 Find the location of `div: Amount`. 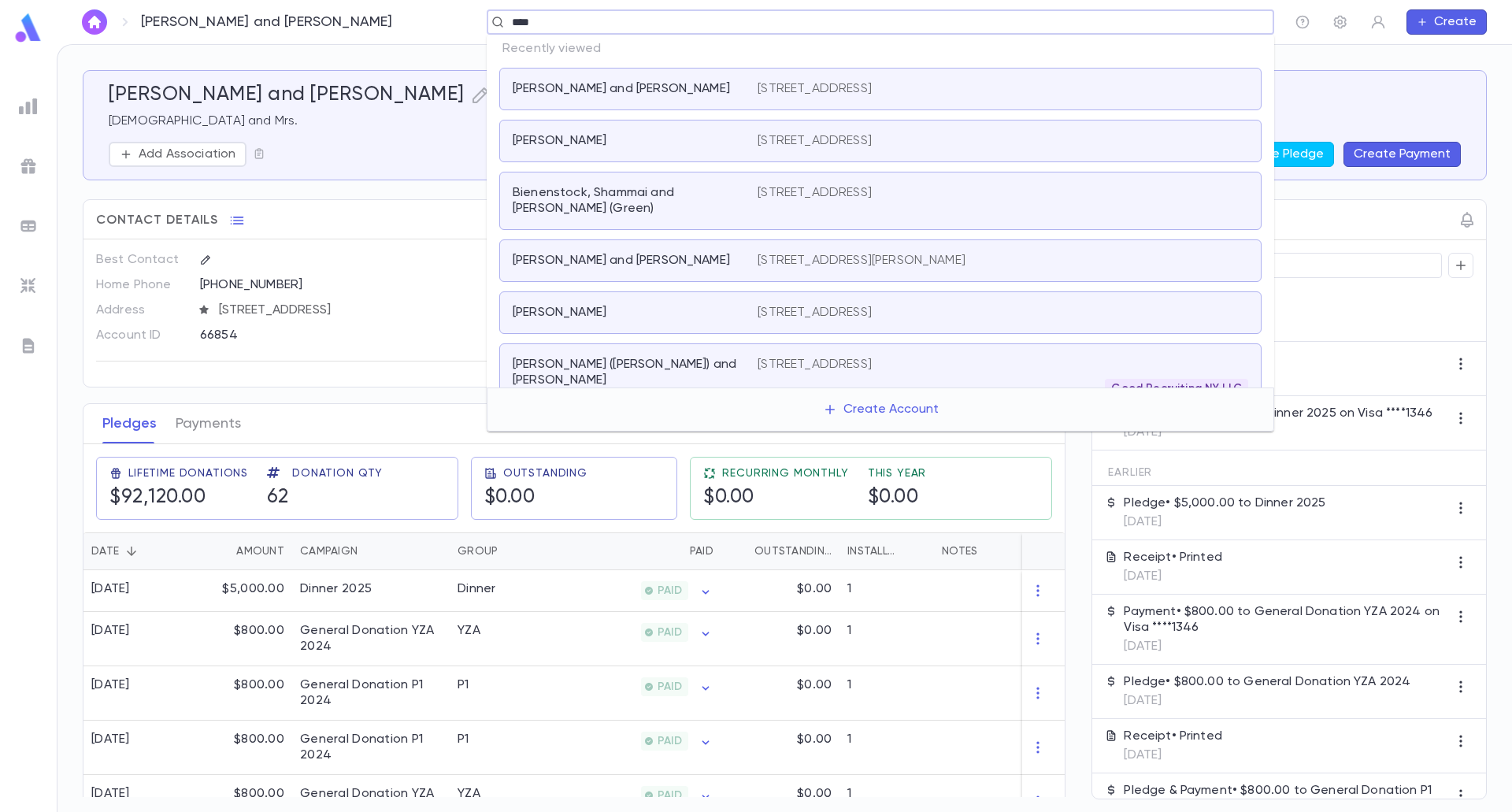

div: Amount is located at coordinates (241, 552).